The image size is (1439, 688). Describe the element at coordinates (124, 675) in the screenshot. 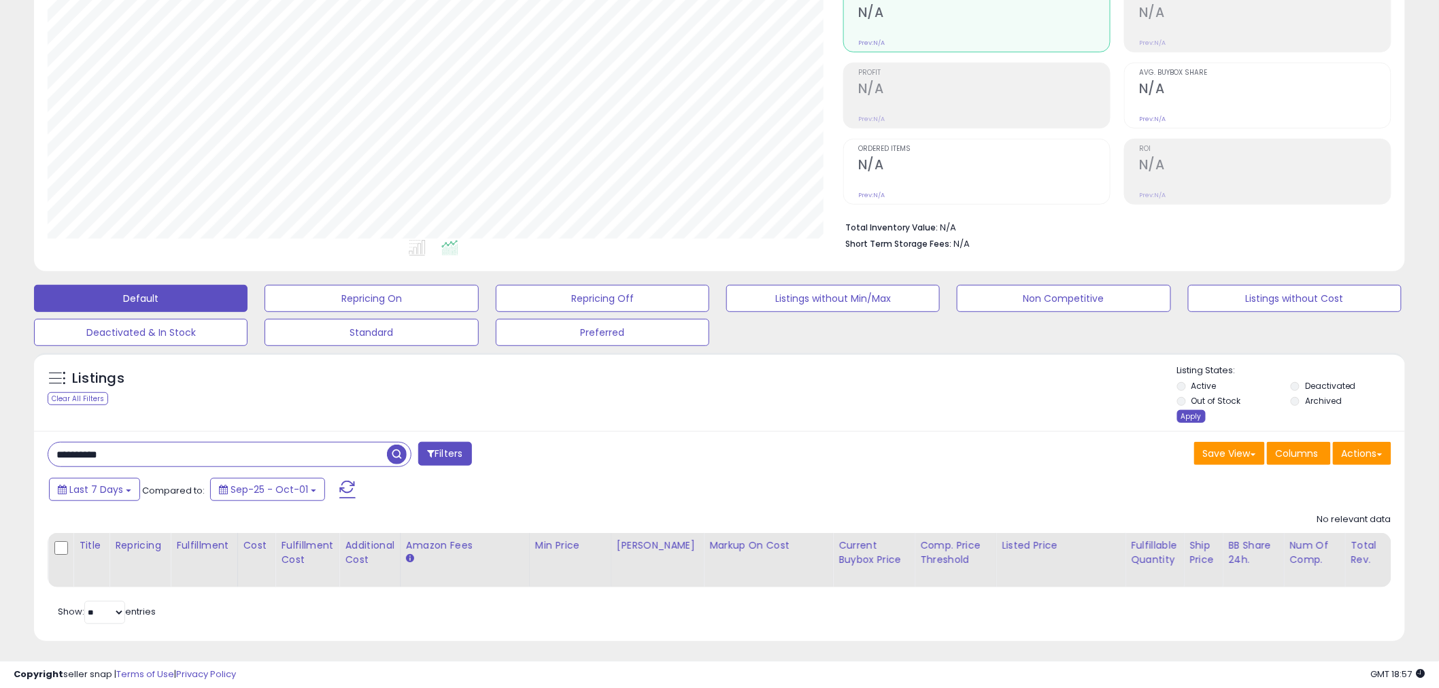

I see `div: seller snap | |` at that location.